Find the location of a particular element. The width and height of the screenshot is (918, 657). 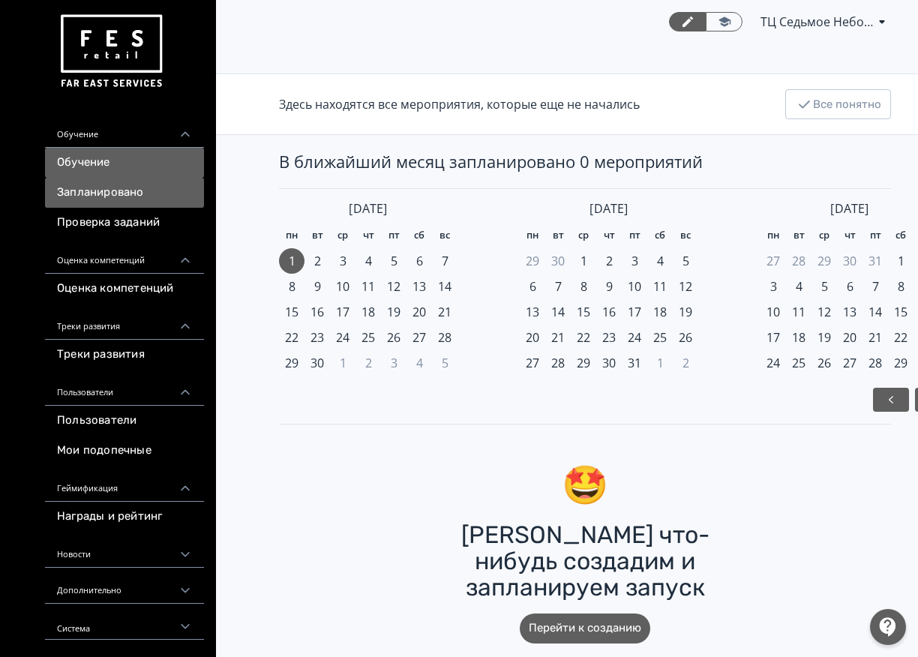

a: Награды и рейтинг is located at coordinates (124, 517).